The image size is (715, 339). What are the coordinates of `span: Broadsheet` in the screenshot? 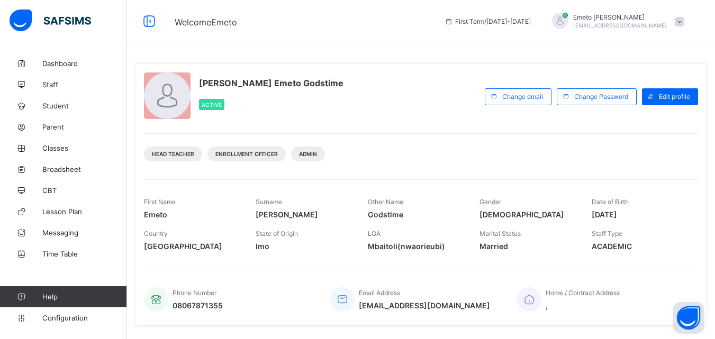 It's located at (85, 169).